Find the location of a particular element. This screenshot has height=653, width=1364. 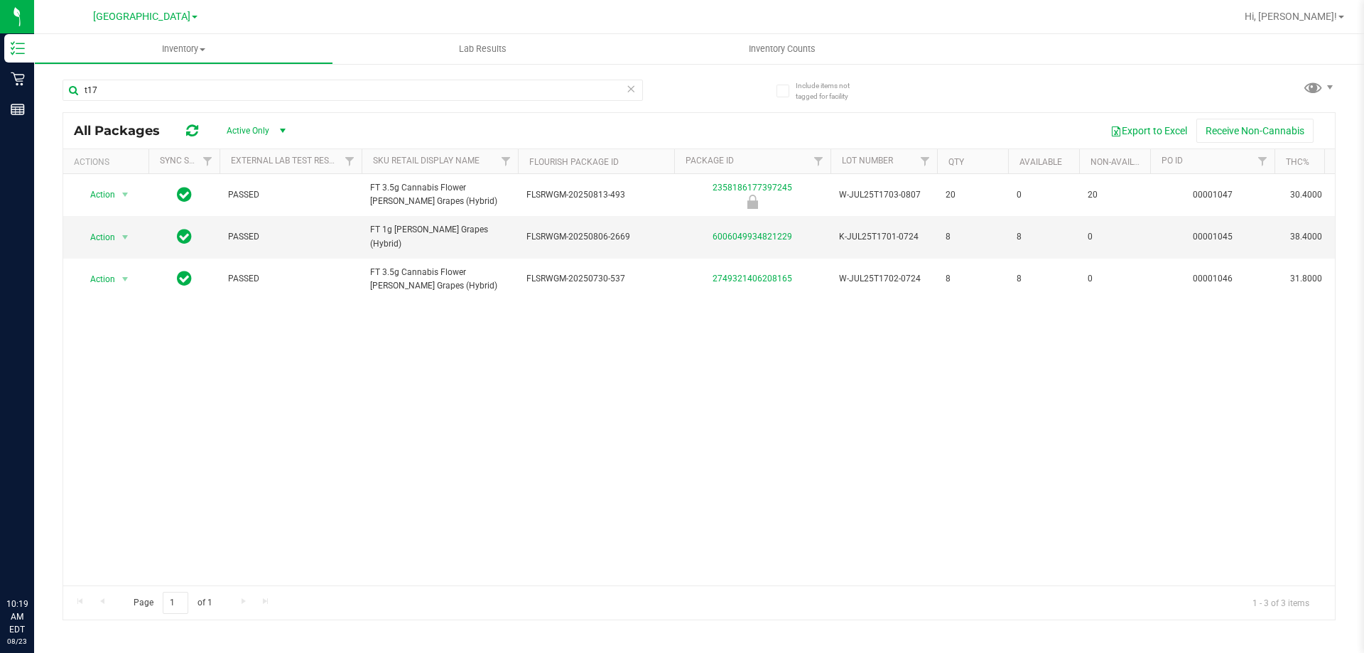

a: 00001046 is located at coordinates (1213, 278).